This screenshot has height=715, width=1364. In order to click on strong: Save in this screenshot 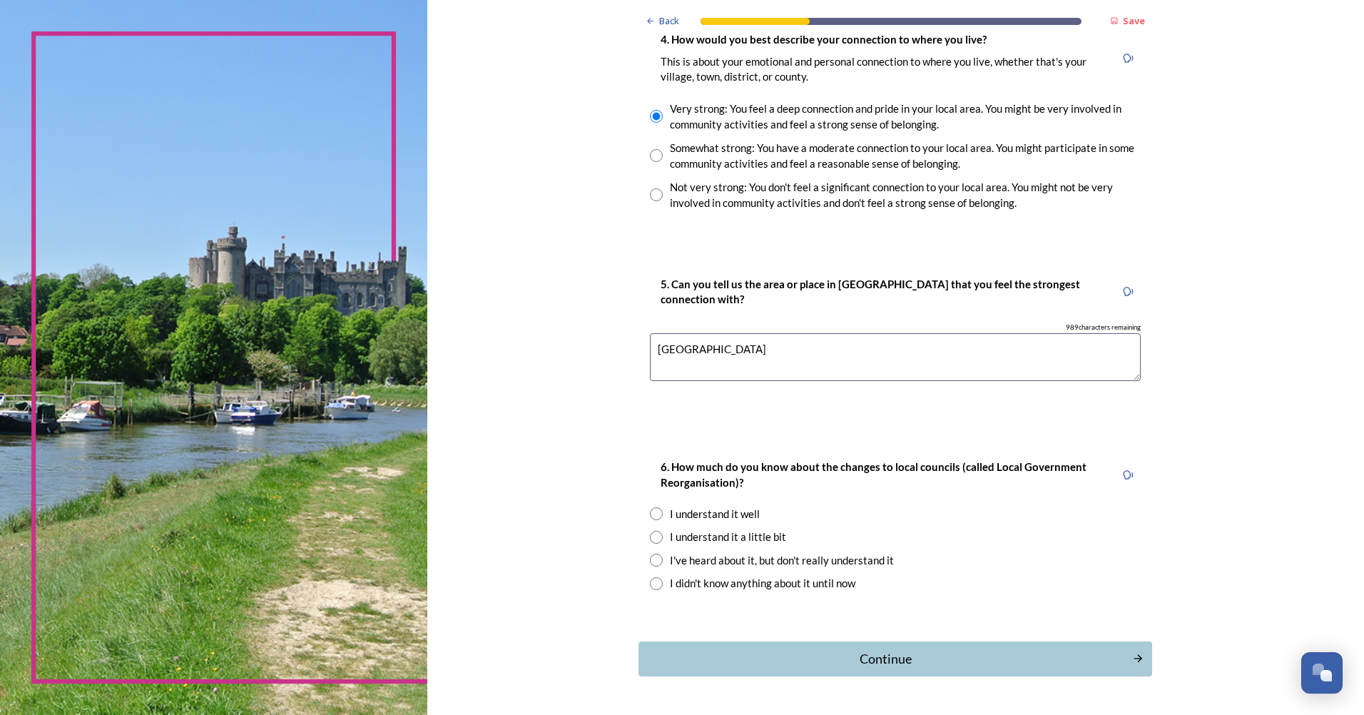, I will do `click(1134, 21)`.